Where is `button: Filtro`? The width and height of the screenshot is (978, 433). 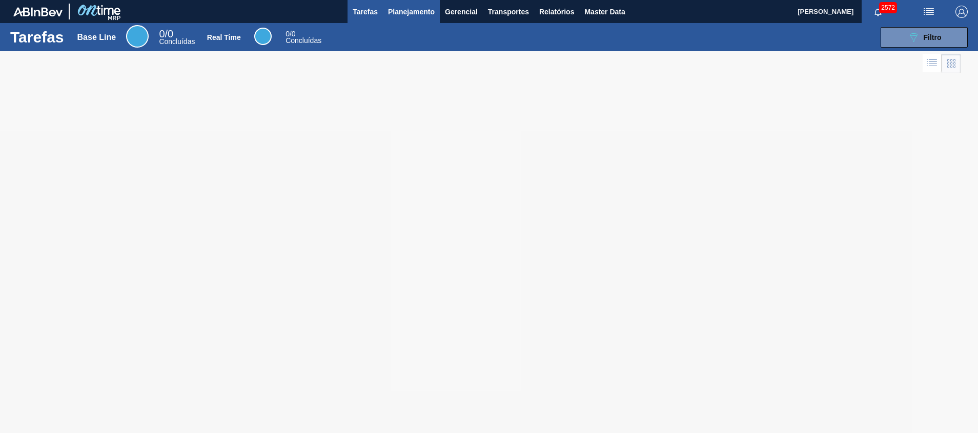 button: Filtro is located at coordinates (924, 37).